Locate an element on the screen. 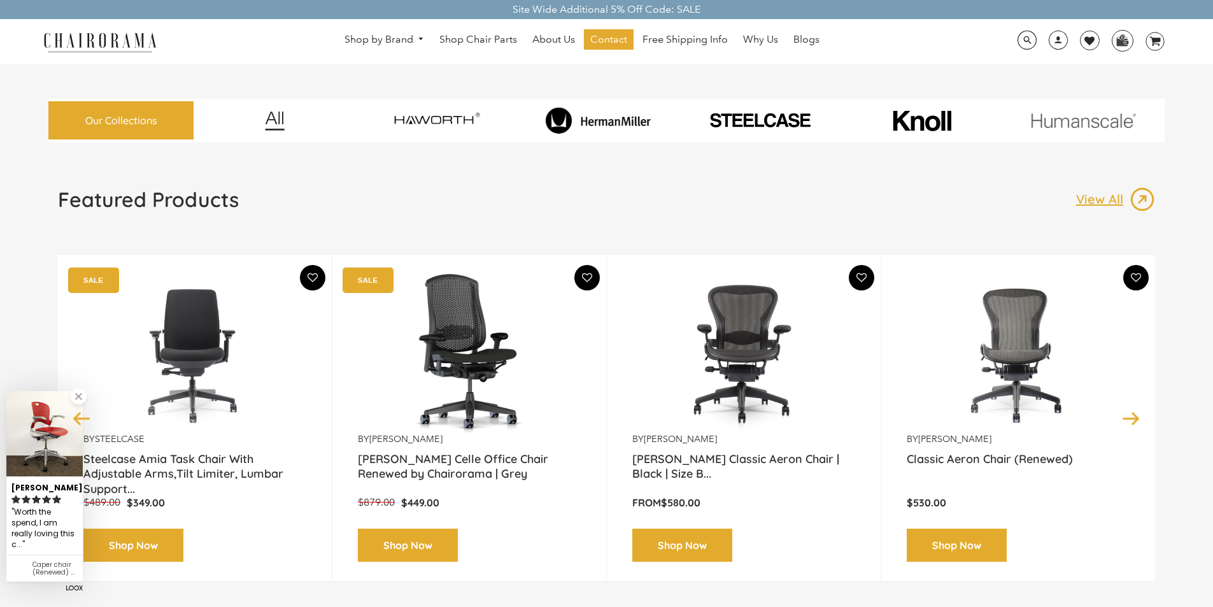  span: $349.00 is located at coordinates (146, 503).